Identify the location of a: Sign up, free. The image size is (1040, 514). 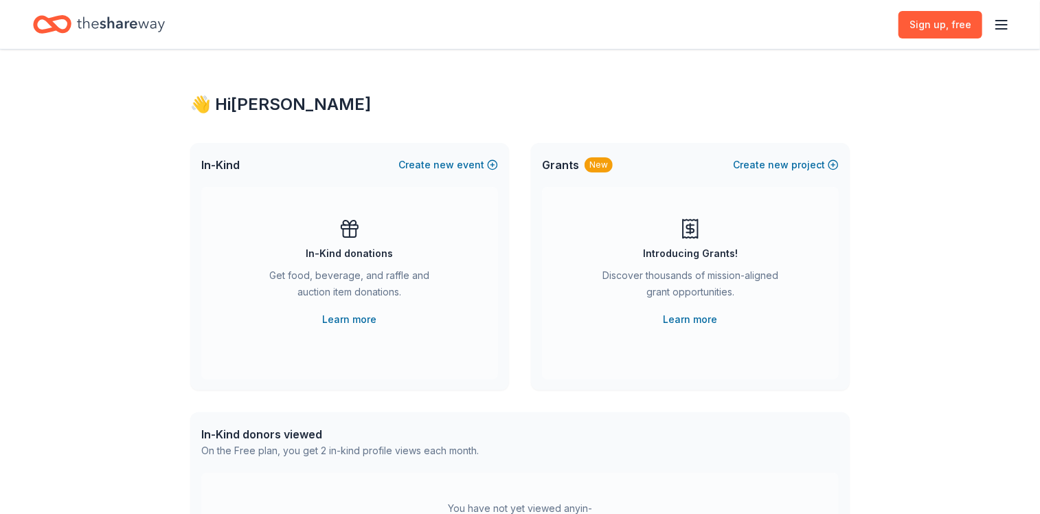
(940, 25).